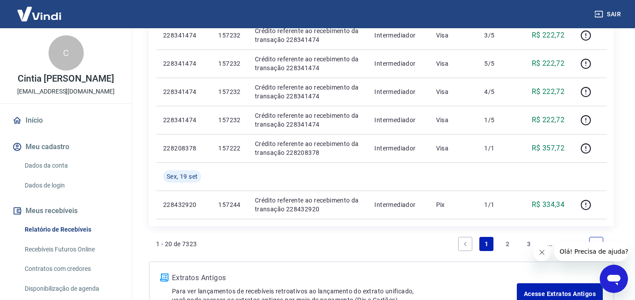  I want to click on p: 3/5, so click(497, 35).